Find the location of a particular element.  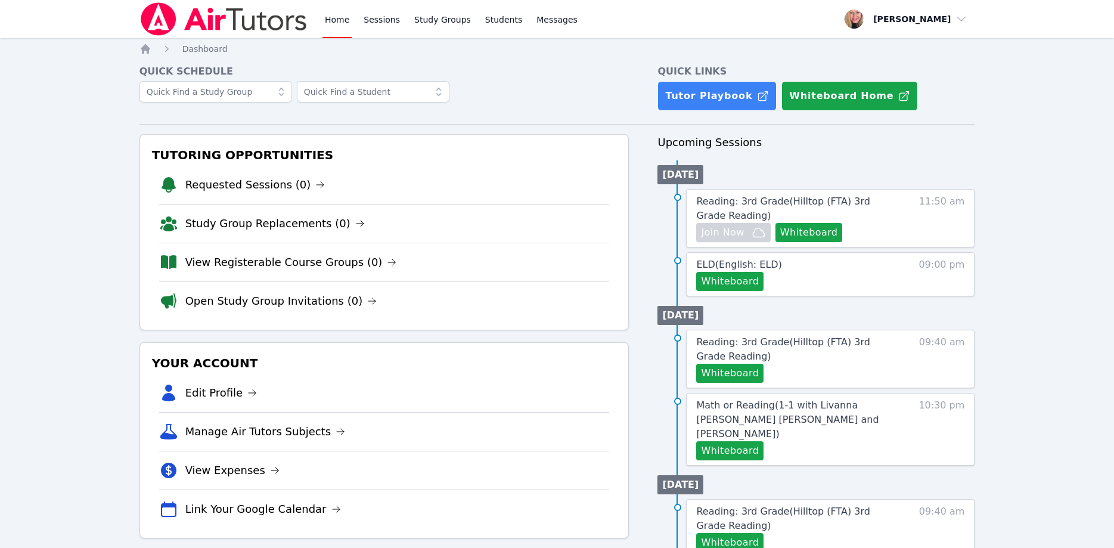

span: 09:40 am is located at coordinates (942, 359).